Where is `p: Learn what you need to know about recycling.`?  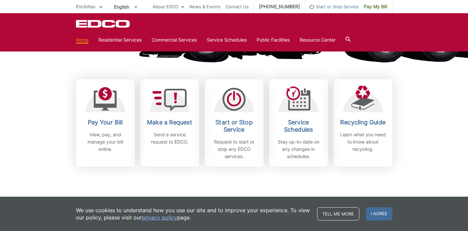 p: Learn what you need to know about recycling. is located at coordinates (363, 142).